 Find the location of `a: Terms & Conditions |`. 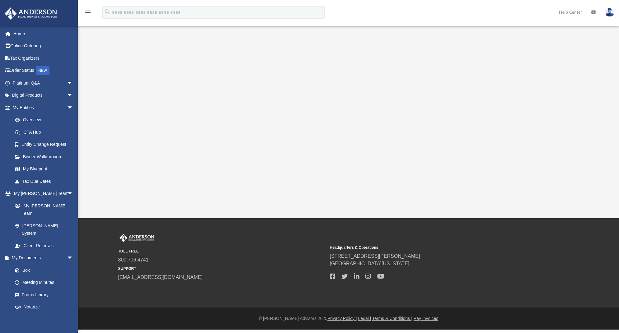

a: Terms & Conditions | is located at coordinates (392, 319).